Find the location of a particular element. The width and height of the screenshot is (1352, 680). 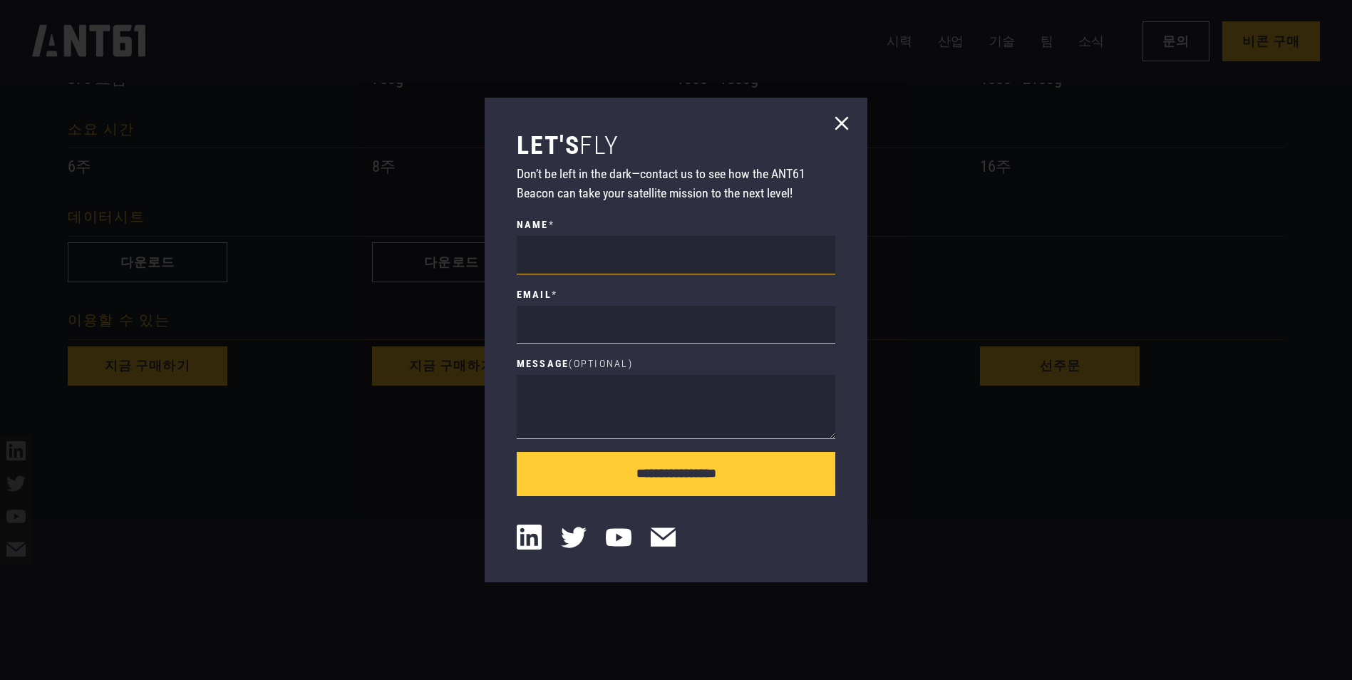

h3: Let's is located at coordinates (676, 145).